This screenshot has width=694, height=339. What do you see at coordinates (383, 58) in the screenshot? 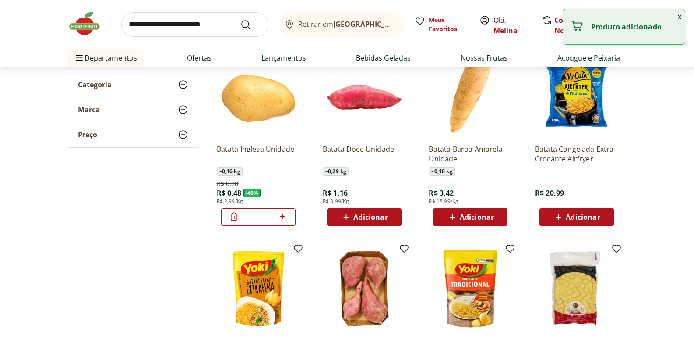
I see `a: Bebidas Geladas` at bounding box center [383, 58].